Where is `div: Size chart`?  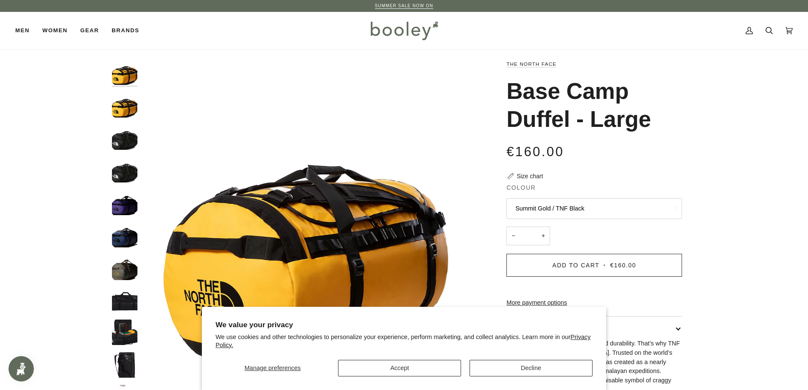 div: Size chart is located at coordinates (530, 176).